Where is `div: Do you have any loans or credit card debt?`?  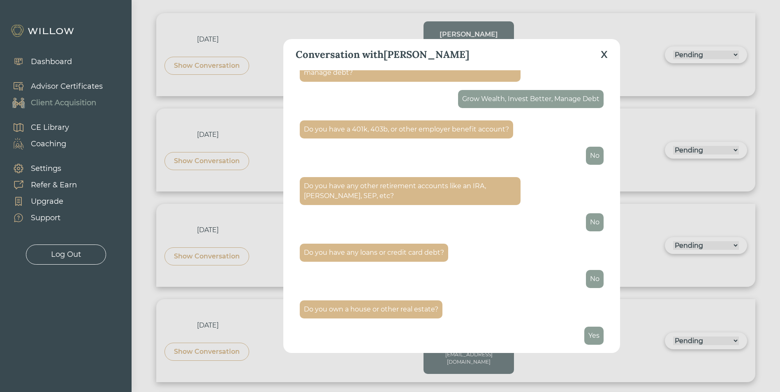 div: Do you have any loans or credit card debt? is located at coordinates (374, 253).